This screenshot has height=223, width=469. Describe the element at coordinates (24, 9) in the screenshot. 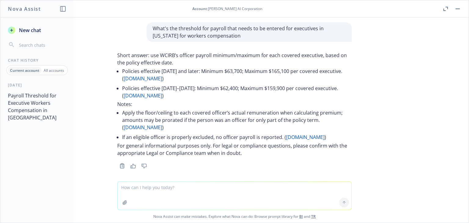

I see `h1: Nova Assist` at that location.